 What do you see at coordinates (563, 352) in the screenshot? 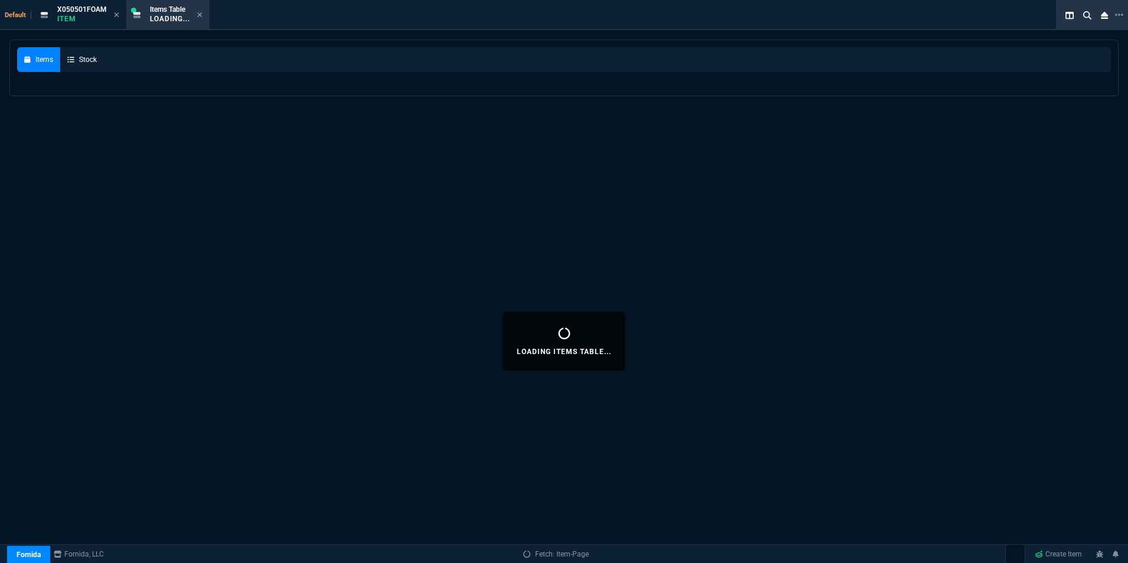
I see `p: Loading Items Table...` at bounding box center [563, 352].